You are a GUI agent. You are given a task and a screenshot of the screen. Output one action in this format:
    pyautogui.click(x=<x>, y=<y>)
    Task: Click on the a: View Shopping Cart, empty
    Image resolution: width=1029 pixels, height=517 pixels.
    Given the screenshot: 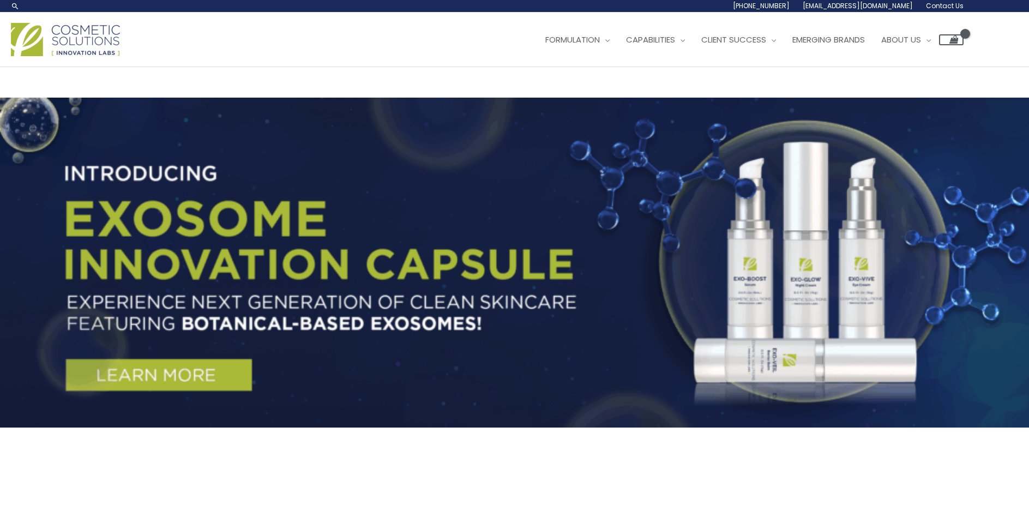 What is the action you would take?
    pyautogui.click(x=951, y=40)
    